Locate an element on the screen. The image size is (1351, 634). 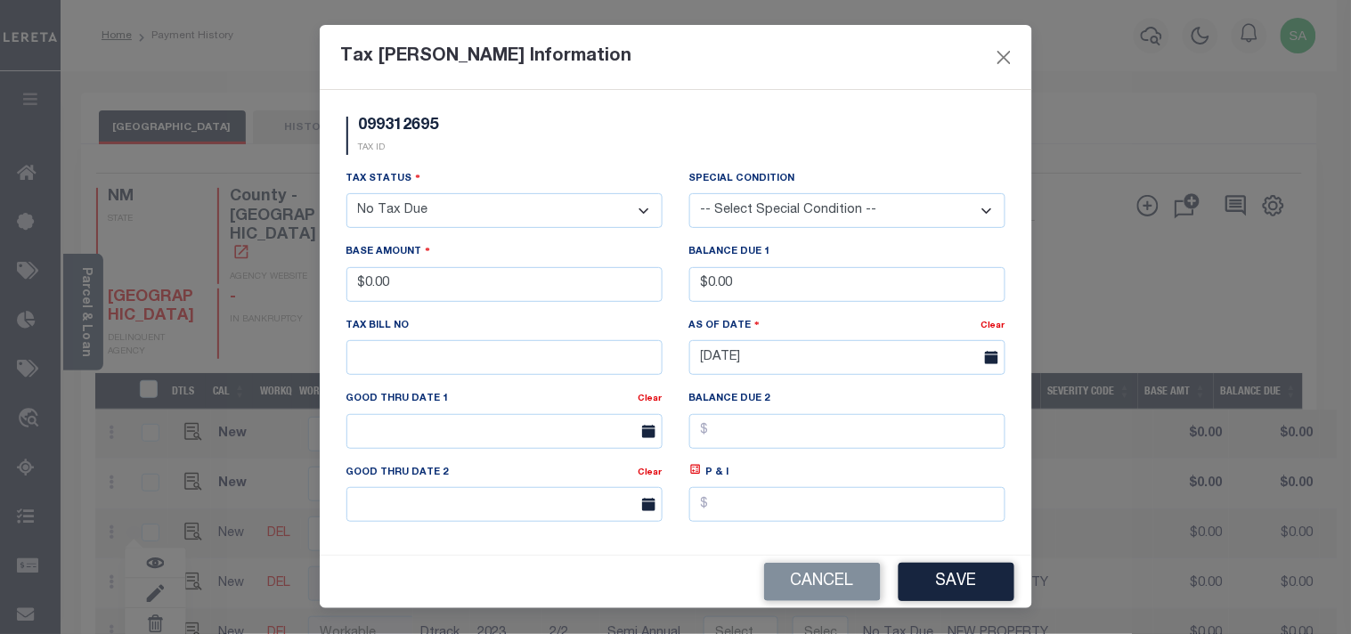
button: Cancel is located at coordinates (822, 581).